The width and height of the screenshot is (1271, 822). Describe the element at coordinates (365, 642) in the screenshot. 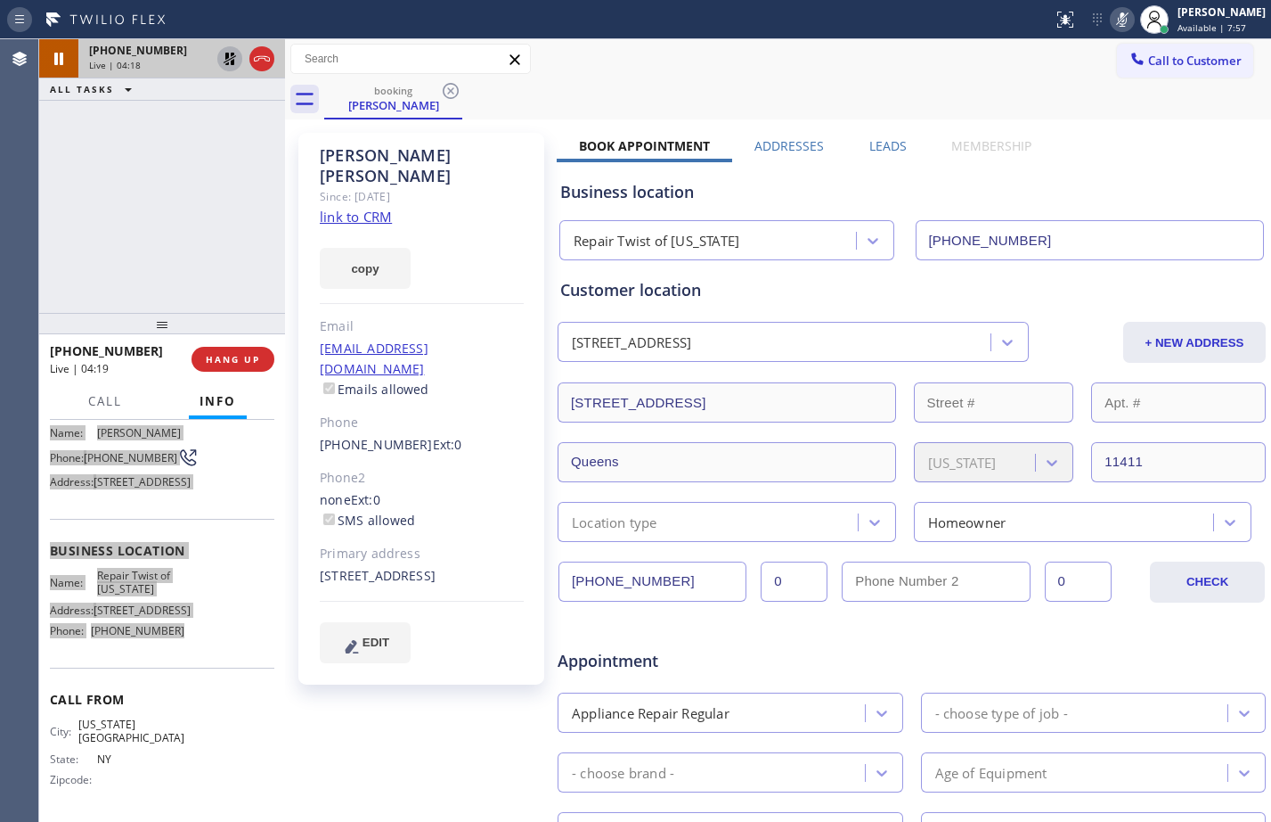

I see `button: EDIT` at that location.